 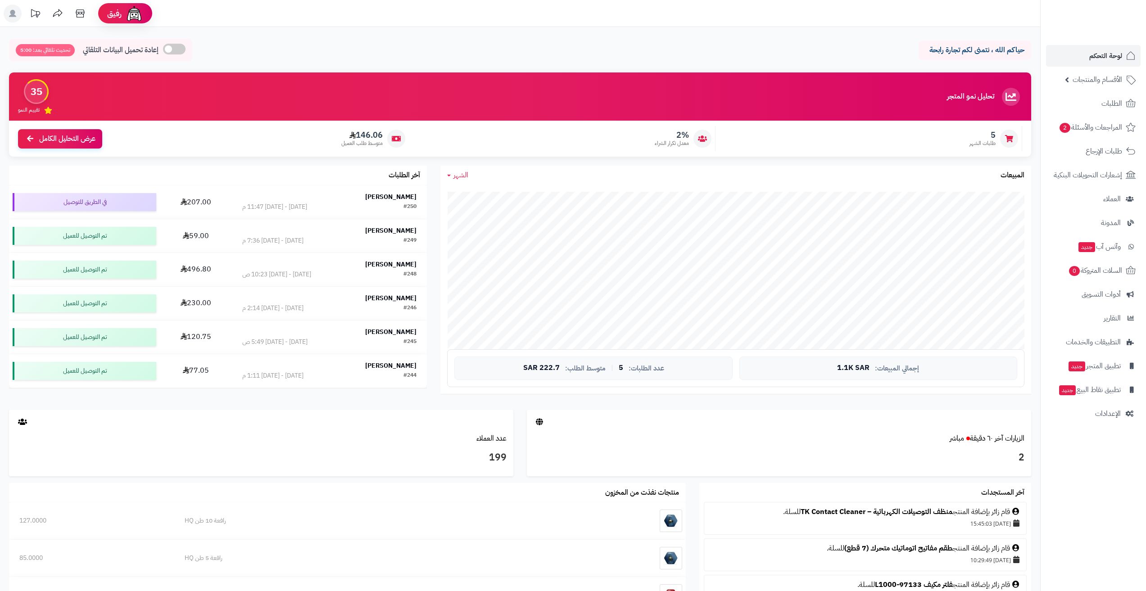 What do you see at coordinates (1093, 390) in the screenshot?
I see `a: تطبيق نقاط البيعجديد` at bounding box center [1093, 390].